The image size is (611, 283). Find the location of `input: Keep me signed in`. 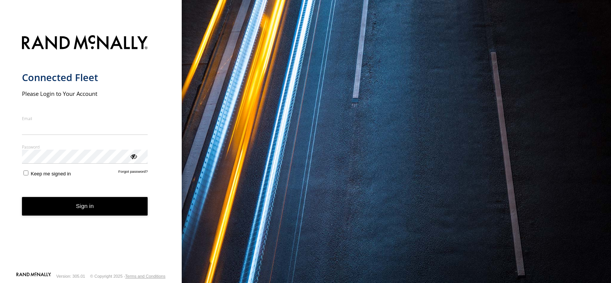

input: Keep me signed in is located at coordinates (26, 173).